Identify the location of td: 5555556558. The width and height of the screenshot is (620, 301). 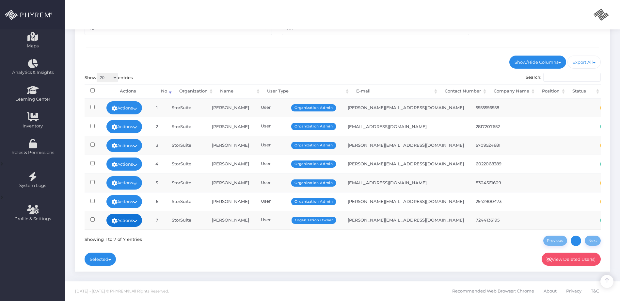
(494, 107).